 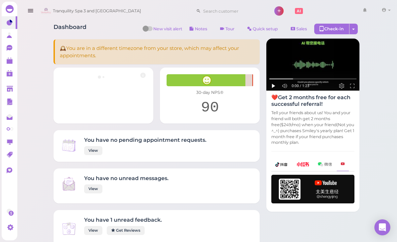 What do you see at coordinates (210, 93) in the screenshot?
I see `div: 30-day NPS®` at bounding box center [210, 93].